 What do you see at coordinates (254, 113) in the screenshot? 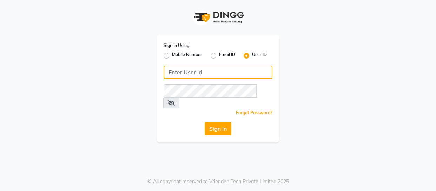
I see `a: Forgot Password?` at bounding box center [254, 113].